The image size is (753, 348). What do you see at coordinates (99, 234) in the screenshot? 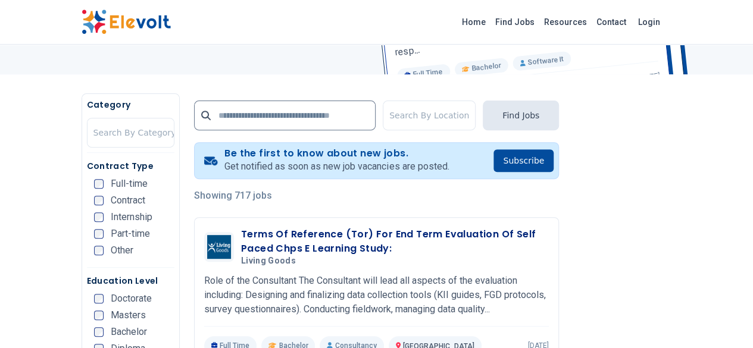
I see `input: Part-time` at bounding box center [99, 234].